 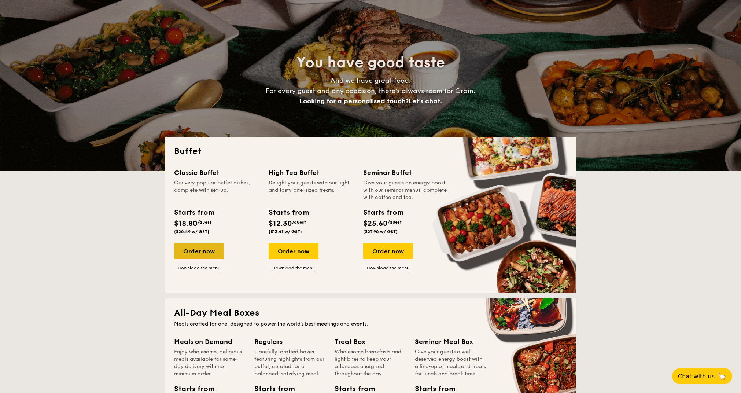 I want to click on div: Delight your guests with our light and tasty bite-sized treats., so click(x=311, y=190).